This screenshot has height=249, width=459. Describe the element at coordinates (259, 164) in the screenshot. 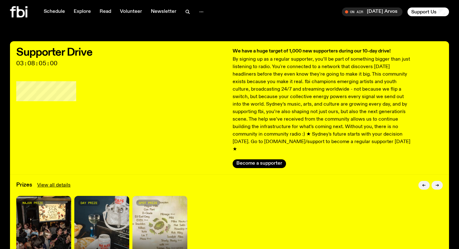

I see `button: Become a supporter` at that location.